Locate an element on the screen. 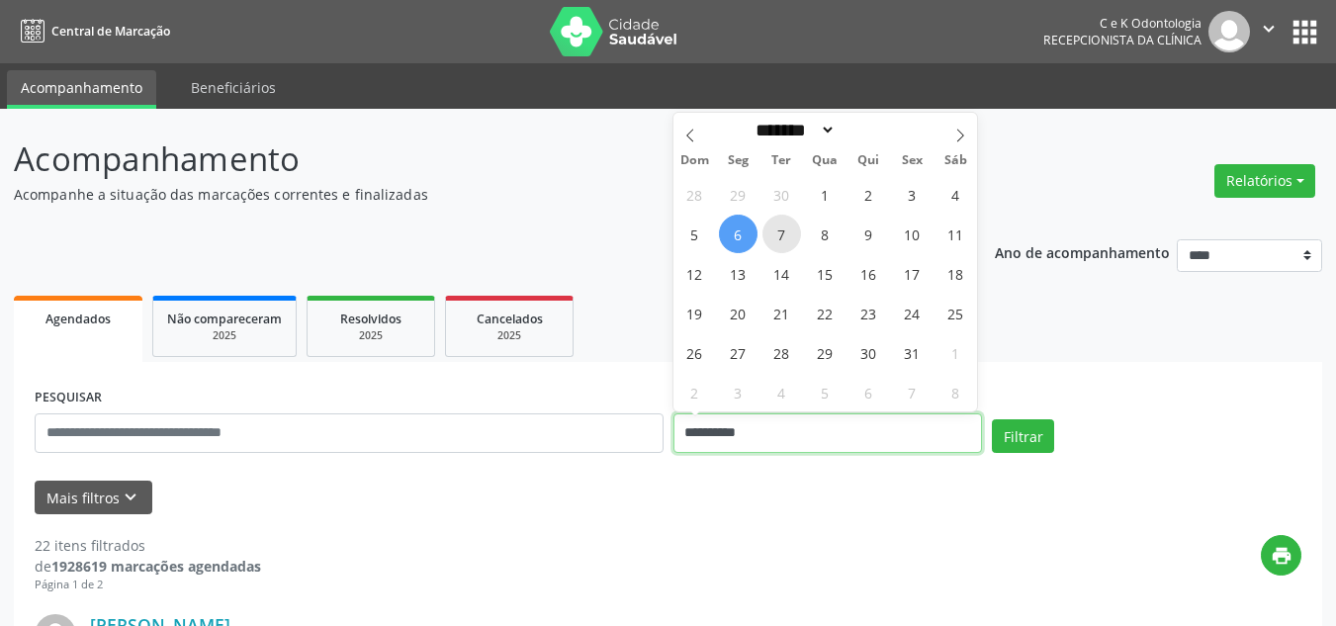 The width and height of the screenshot is (1336, 626). span: Outubro 22, 2025 is located at coordinates (825, 312).